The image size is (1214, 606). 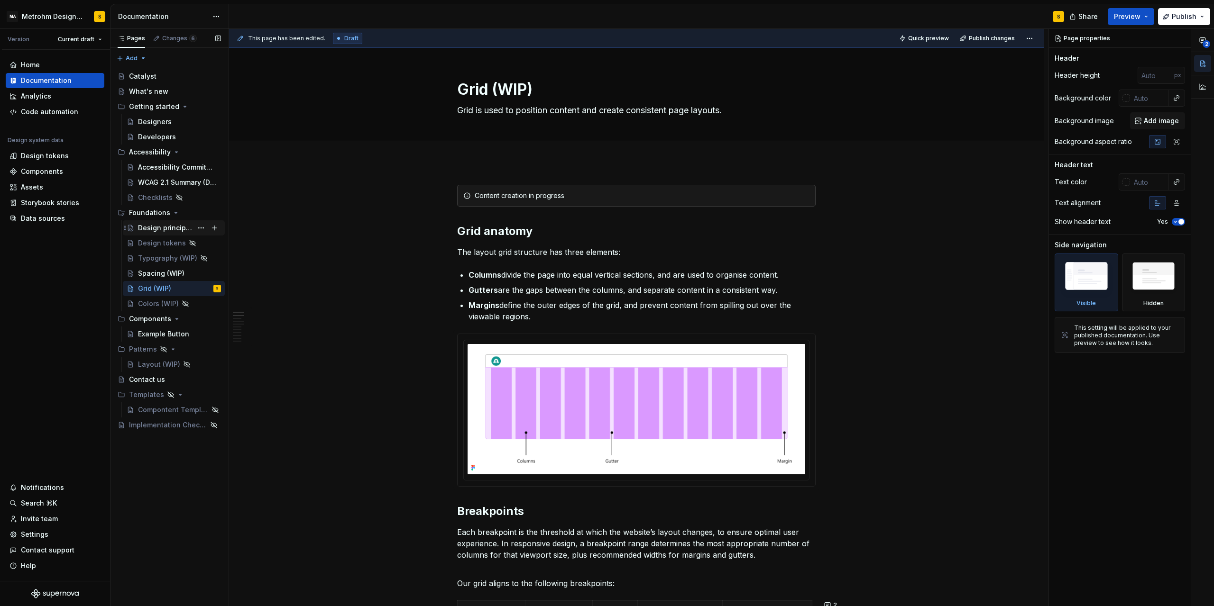 What do you see at coordinates (636, 578) in the screenshot?
I see `p: Our grid aligns to the following breakpoints:` at bounding box center [636, 578].